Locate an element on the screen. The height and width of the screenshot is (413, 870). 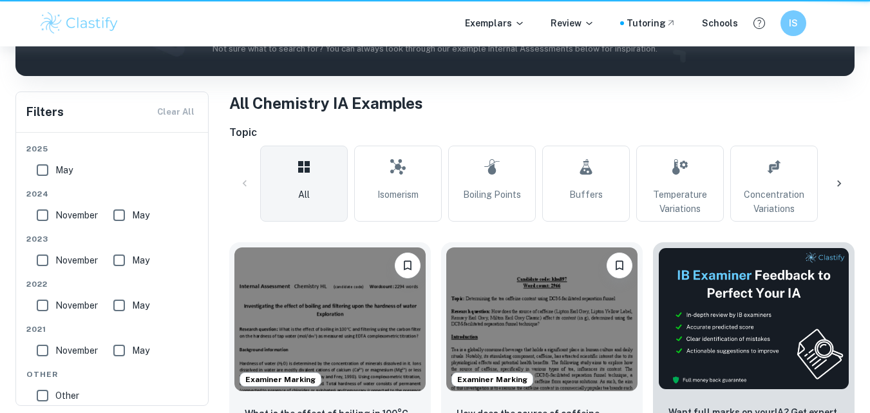
span: 2023 is located at coordinates (113, 239).